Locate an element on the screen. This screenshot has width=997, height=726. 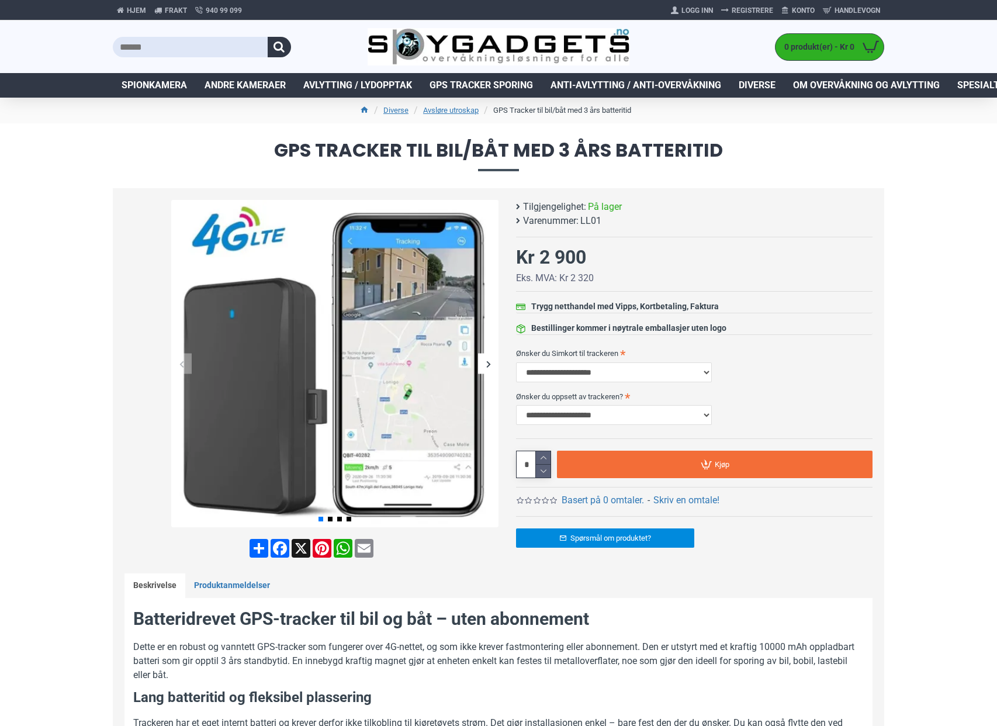
div: Next slide is located at coordinates (488, 364).